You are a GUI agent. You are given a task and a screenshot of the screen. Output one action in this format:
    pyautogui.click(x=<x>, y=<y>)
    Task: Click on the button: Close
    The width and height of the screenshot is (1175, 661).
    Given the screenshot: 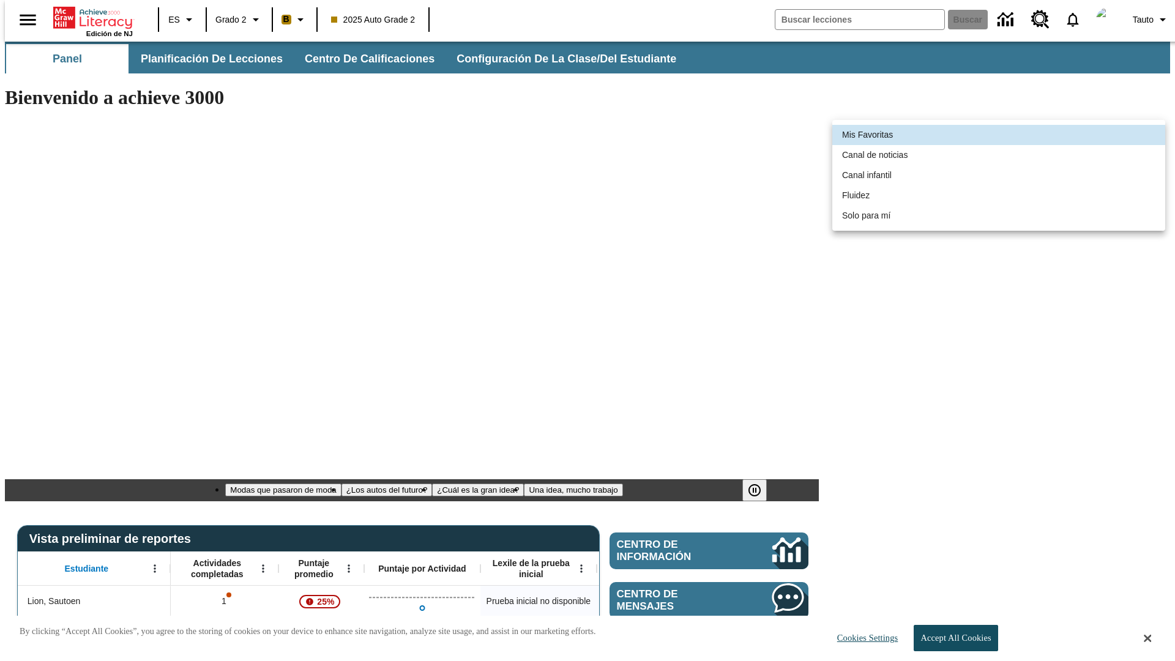 What is the action you would take?
    pyautogui.click(x=1147, y=638)
    